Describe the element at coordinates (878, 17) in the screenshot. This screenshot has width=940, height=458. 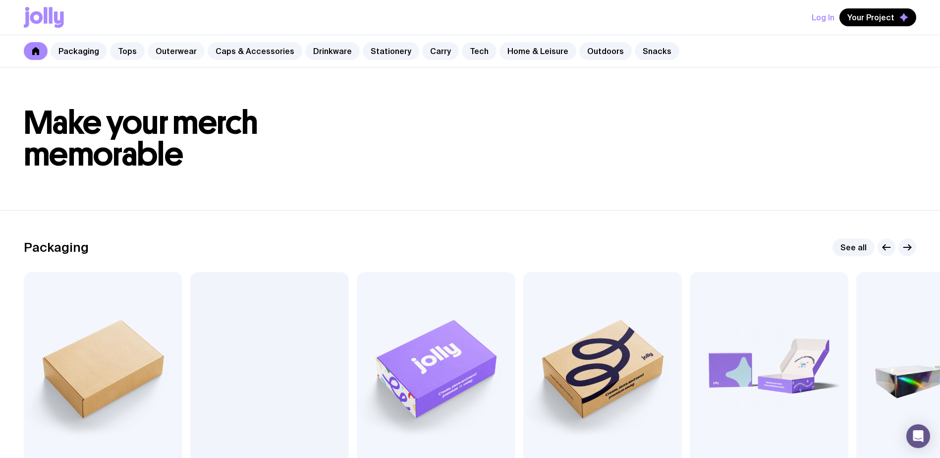
I see `button: Your Project` at that location.